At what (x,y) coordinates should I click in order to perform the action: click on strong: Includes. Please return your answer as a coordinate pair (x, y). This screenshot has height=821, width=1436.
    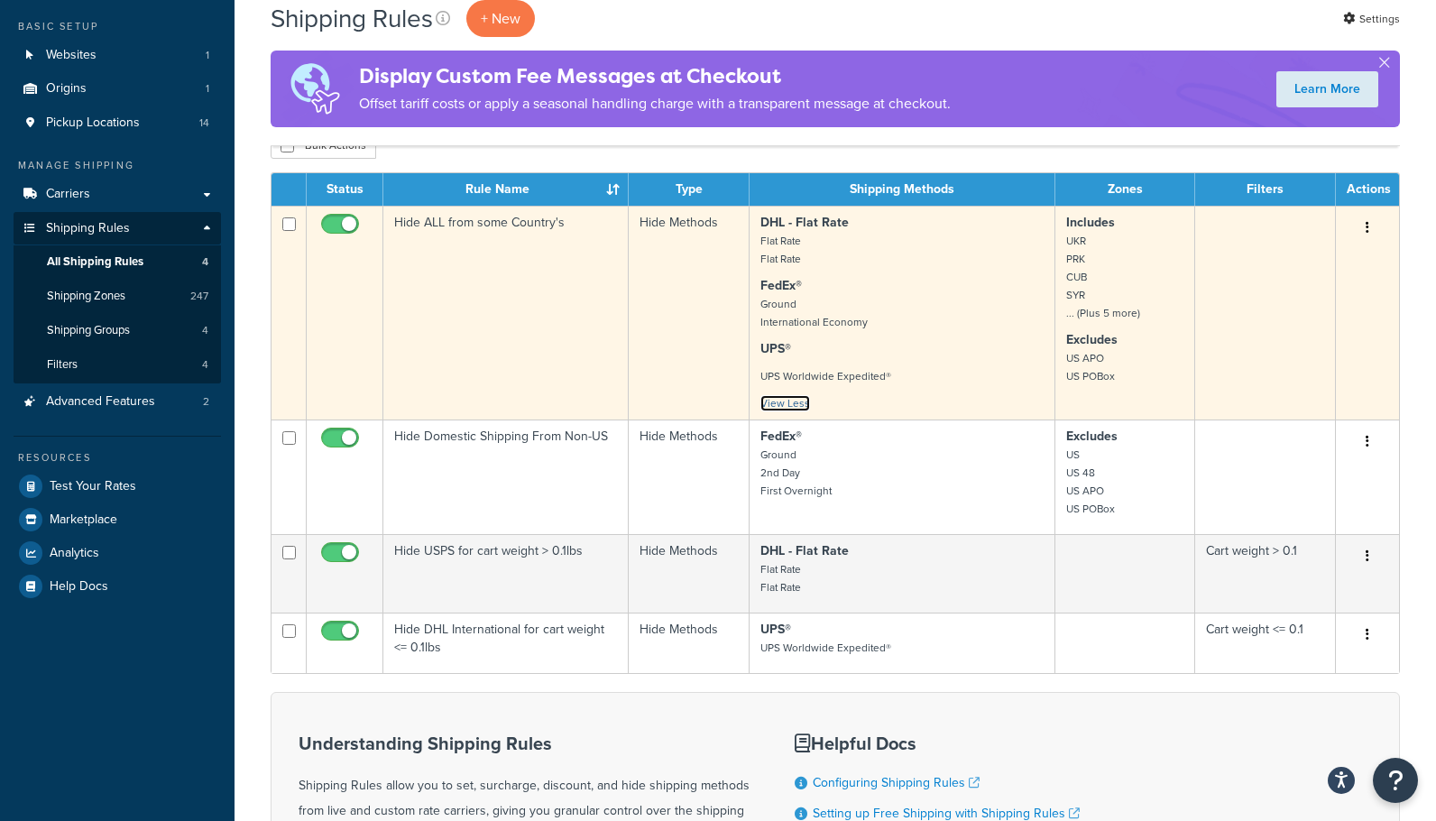
    Looking at the image, I should click on (1091, 222).